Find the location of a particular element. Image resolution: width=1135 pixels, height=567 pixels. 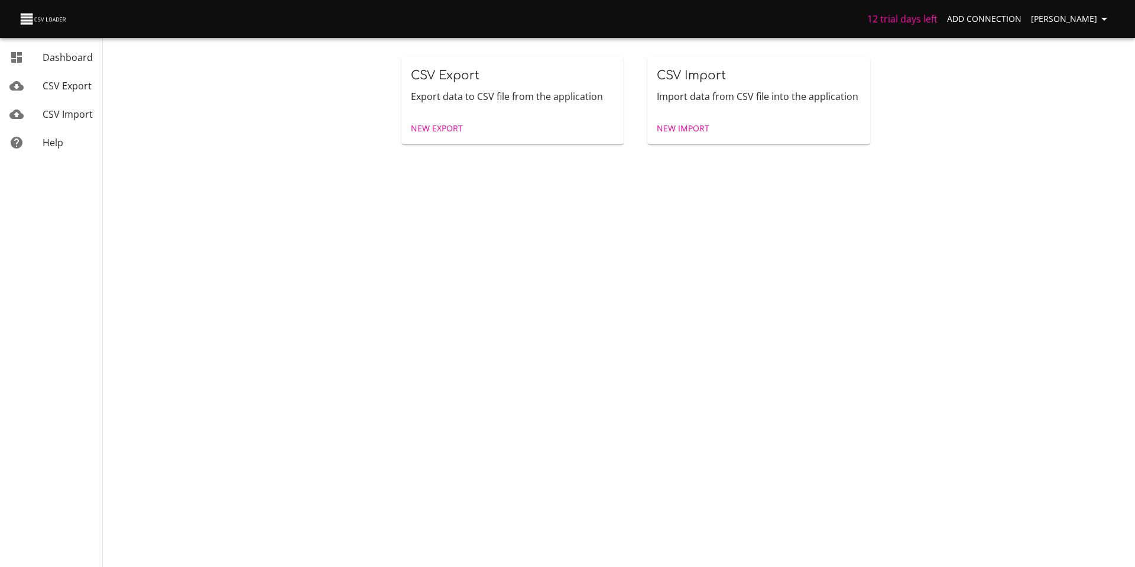

p: Import data from CSV file into the application is located at coordinates (759, 96).